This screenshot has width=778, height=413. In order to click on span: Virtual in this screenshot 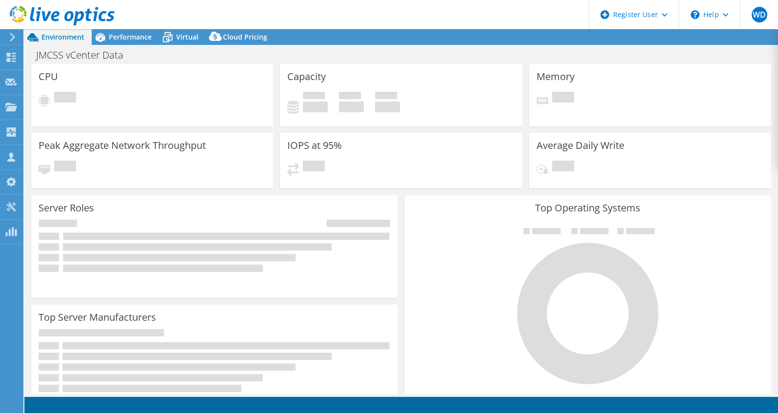, I will do `click(187, 37)`.